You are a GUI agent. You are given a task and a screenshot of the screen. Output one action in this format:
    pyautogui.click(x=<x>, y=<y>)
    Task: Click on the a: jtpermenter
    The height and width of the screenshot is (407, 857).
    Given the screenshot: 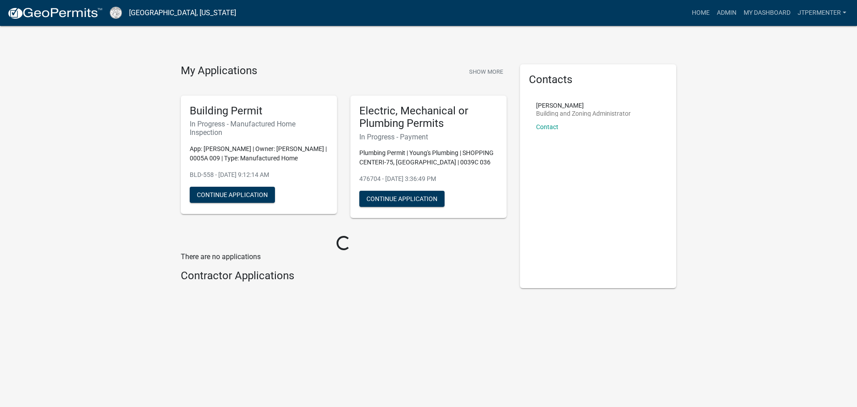 What is the action you would take?
    pyautogui.click(x=822, y=13)
    